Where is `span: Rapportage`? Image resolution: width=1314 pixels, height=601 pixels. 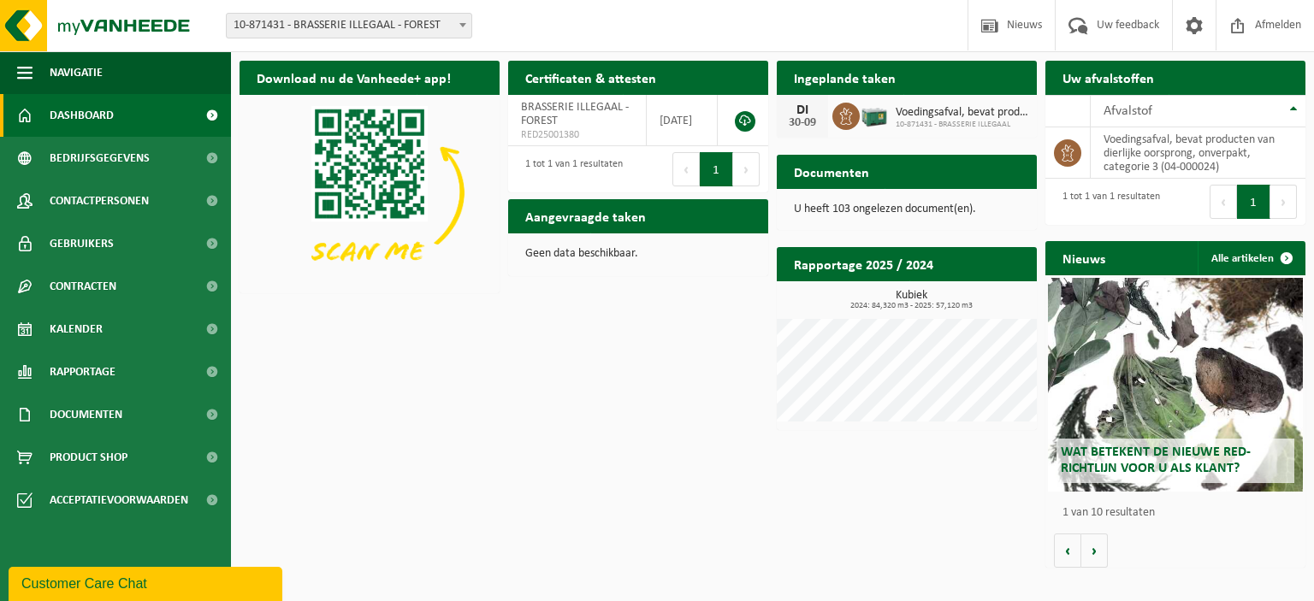 span: Rapportage is located at coordinates (82, 372).